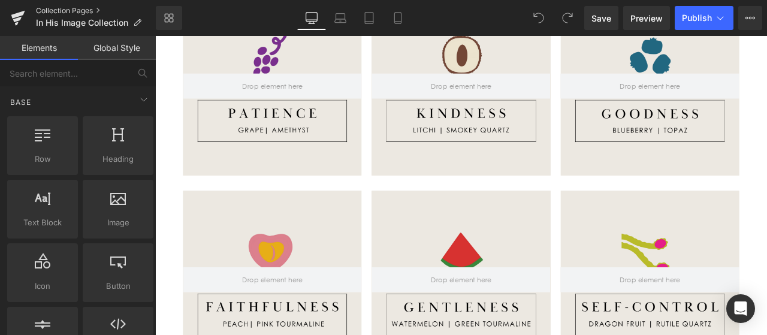 The width and height of the screenshot is (767, 335). Describe the element at coordinates (750, 18) in the screenshot. I see `button: More` at that location.